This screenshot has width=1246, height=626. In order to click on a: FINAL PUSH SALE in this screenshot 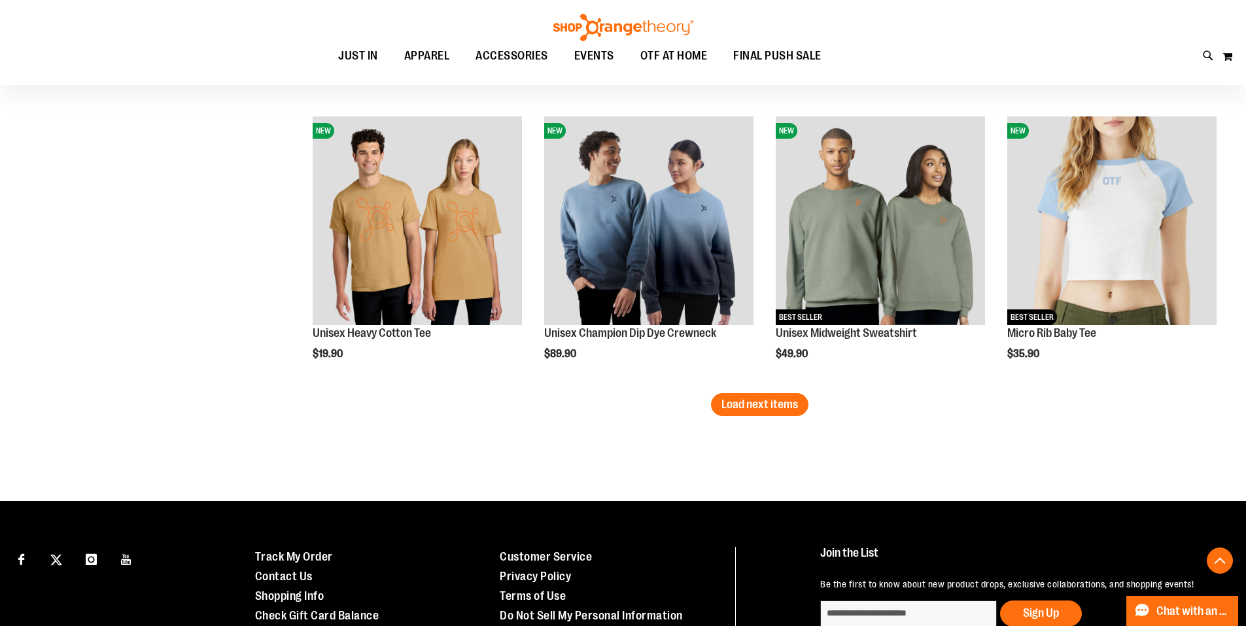, I will do `click(777, 56)`.